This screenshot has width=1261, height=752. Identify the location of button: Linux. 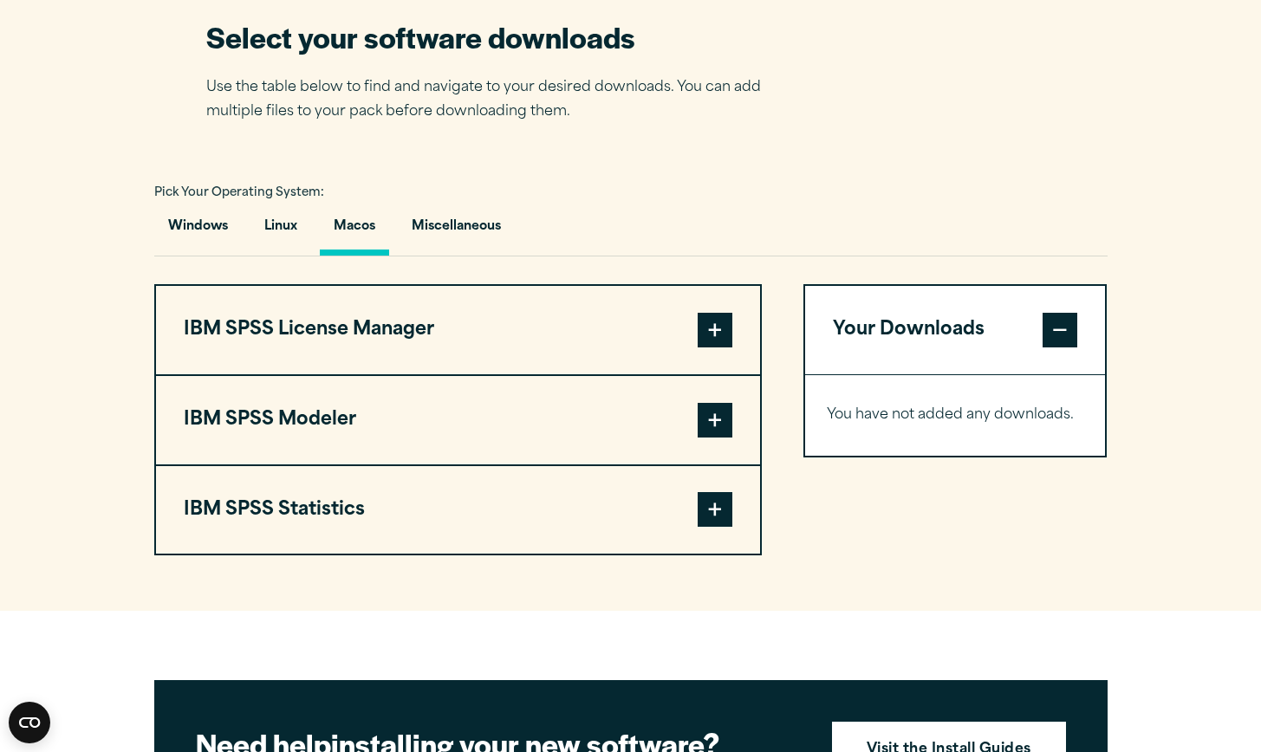
(281, 231).